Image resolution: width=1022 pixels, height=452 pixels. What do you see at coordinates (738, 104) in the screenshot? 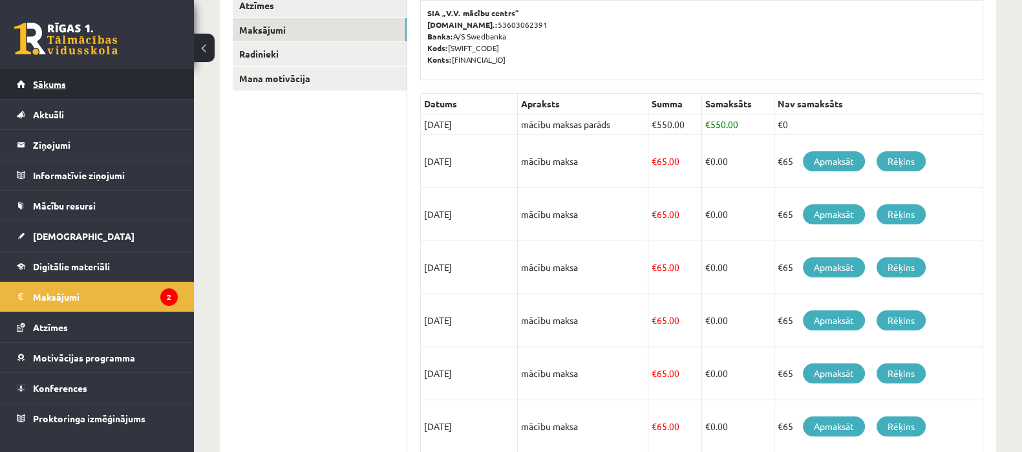
I see `th: Samaksāts` at bounding box center [738, 104].